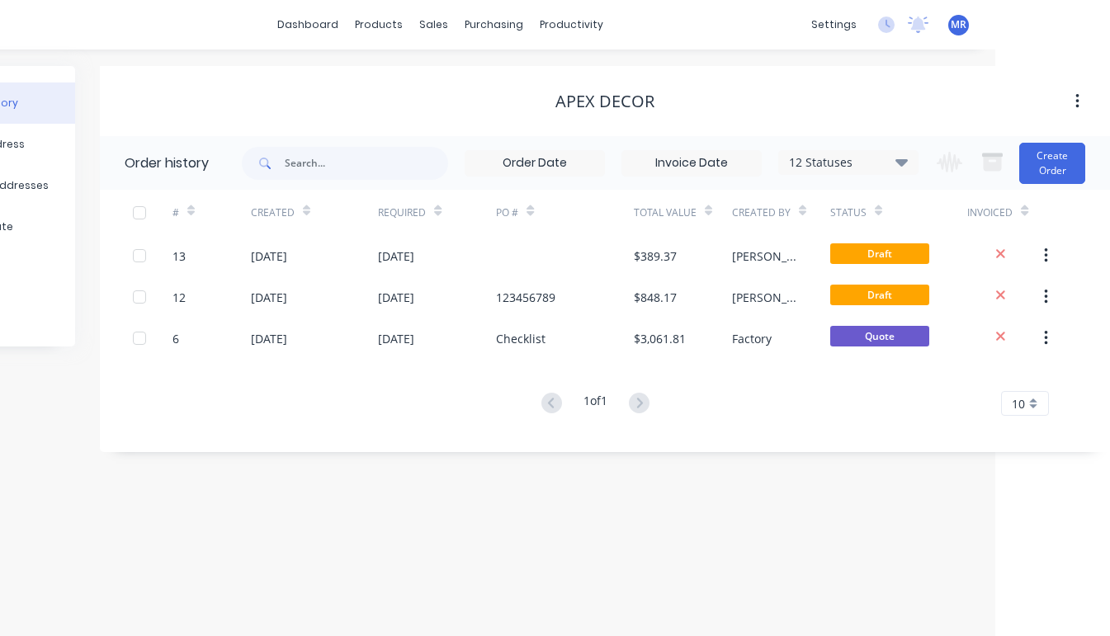  I want to click on div: 12, so click(179, 297).